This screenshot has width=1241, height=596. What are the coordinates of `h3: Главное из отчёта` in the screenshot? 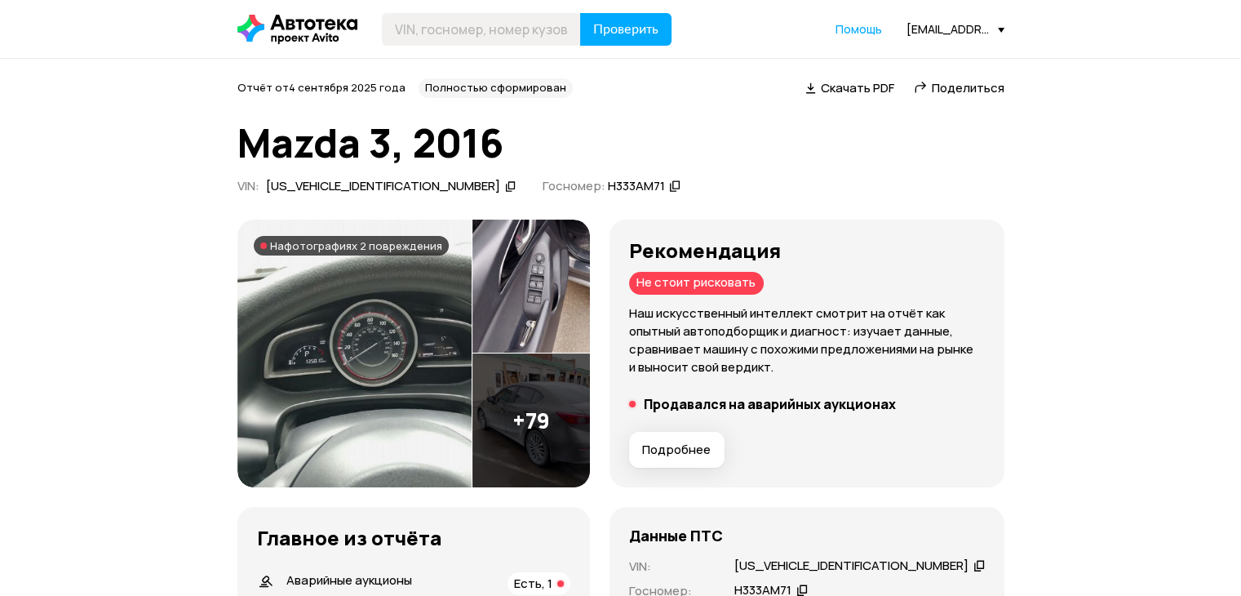 It's located at (414, 538).